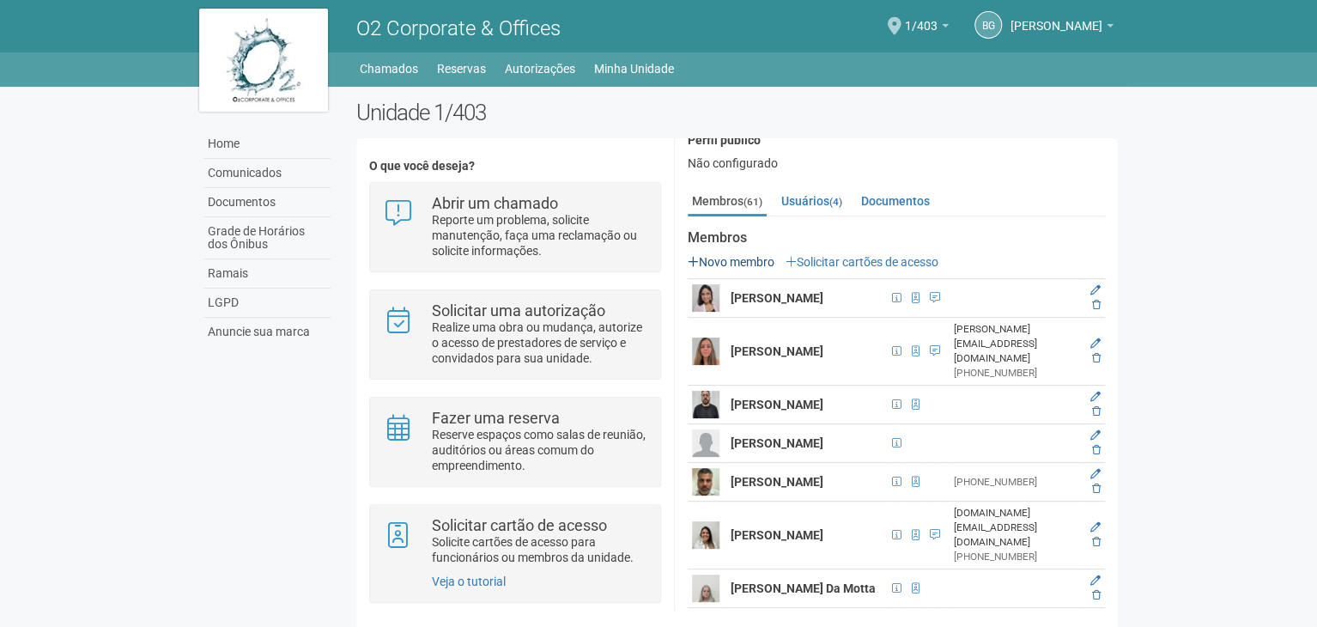 This screenshot has width=1317, height=627. I want to click on a: Veja o tutorial, so click(469, 581).